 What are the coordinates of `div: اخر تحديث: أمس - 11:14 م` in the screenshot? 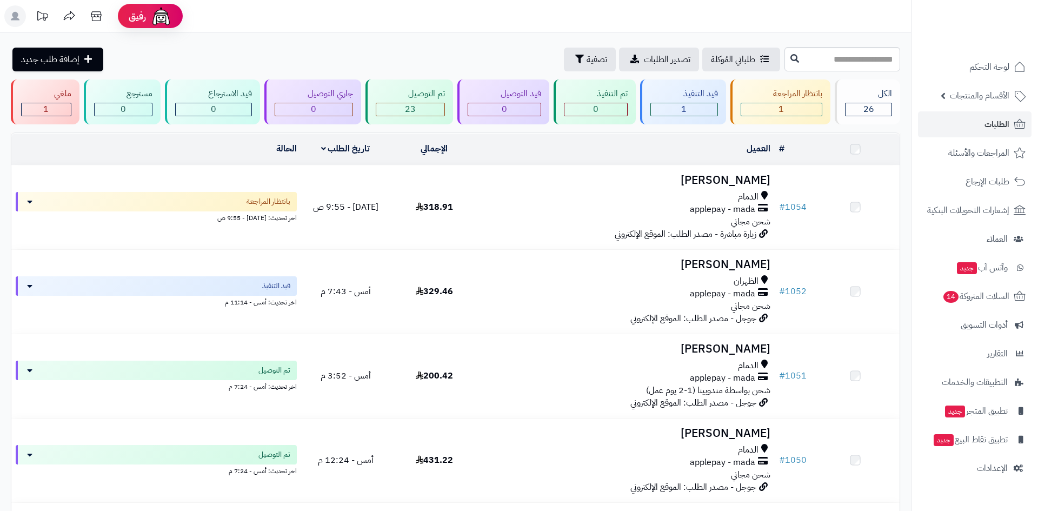 It's located at (156, 301).